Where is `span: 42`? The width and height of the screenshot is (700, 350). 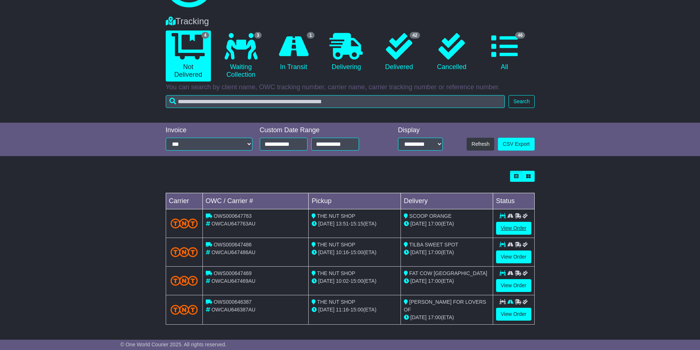 span: 42 is located at coordinates (414, 35).